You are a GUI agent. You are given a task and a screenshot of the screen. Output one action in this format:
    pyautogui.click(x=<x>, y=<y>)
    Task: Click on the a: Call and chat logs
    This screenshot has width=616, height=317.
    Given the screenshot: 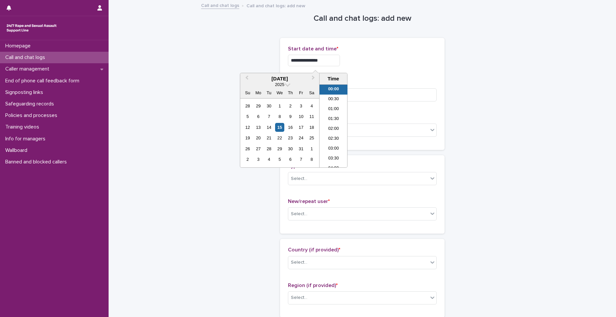 What is the action you would take?
    pyautogui.click(x=220, y=5)
    